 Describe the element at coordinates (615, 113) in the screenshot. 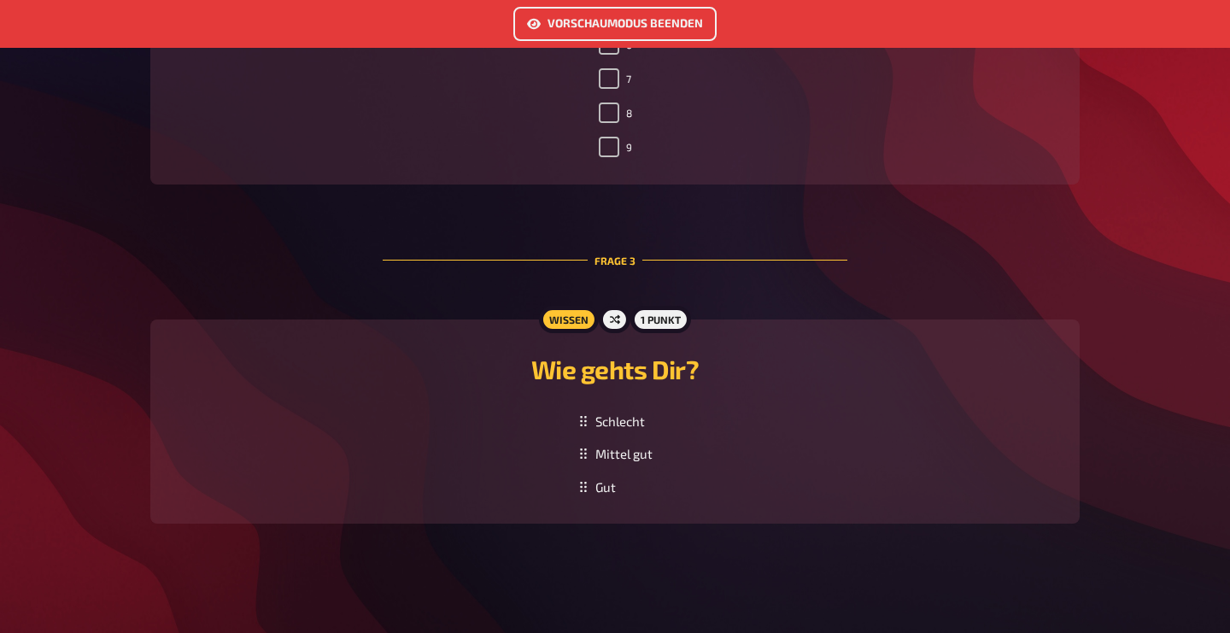

I see `label: 8` at that location.